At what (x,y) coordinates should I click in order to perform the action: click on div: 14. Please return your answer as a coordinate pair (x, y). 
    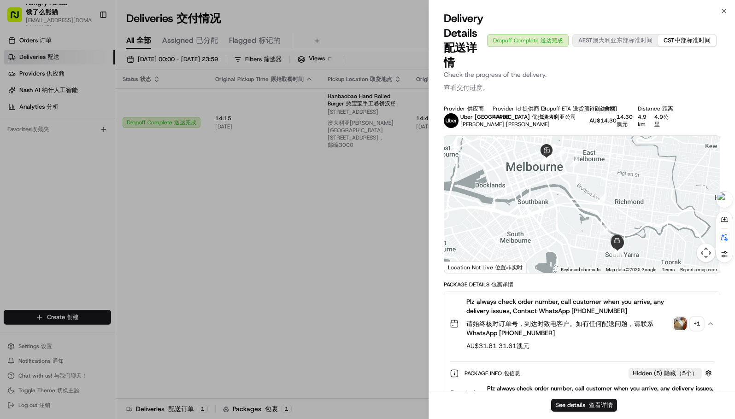
    Looking at the image, I should click on (575, 162).